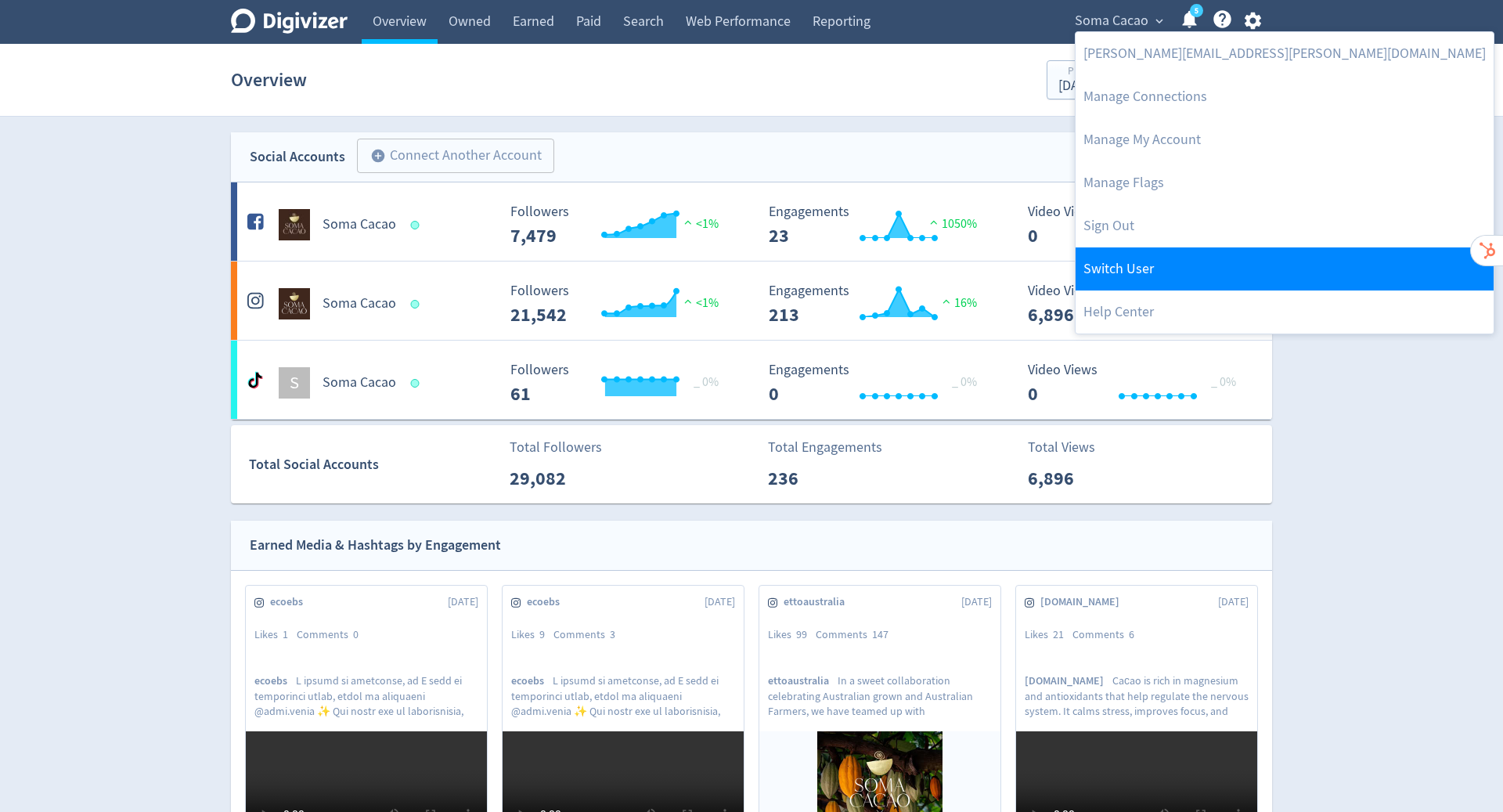  Describe the element at coordinates (1285, 96) in the screenshot. I see `a: Manage Connections` at that location.